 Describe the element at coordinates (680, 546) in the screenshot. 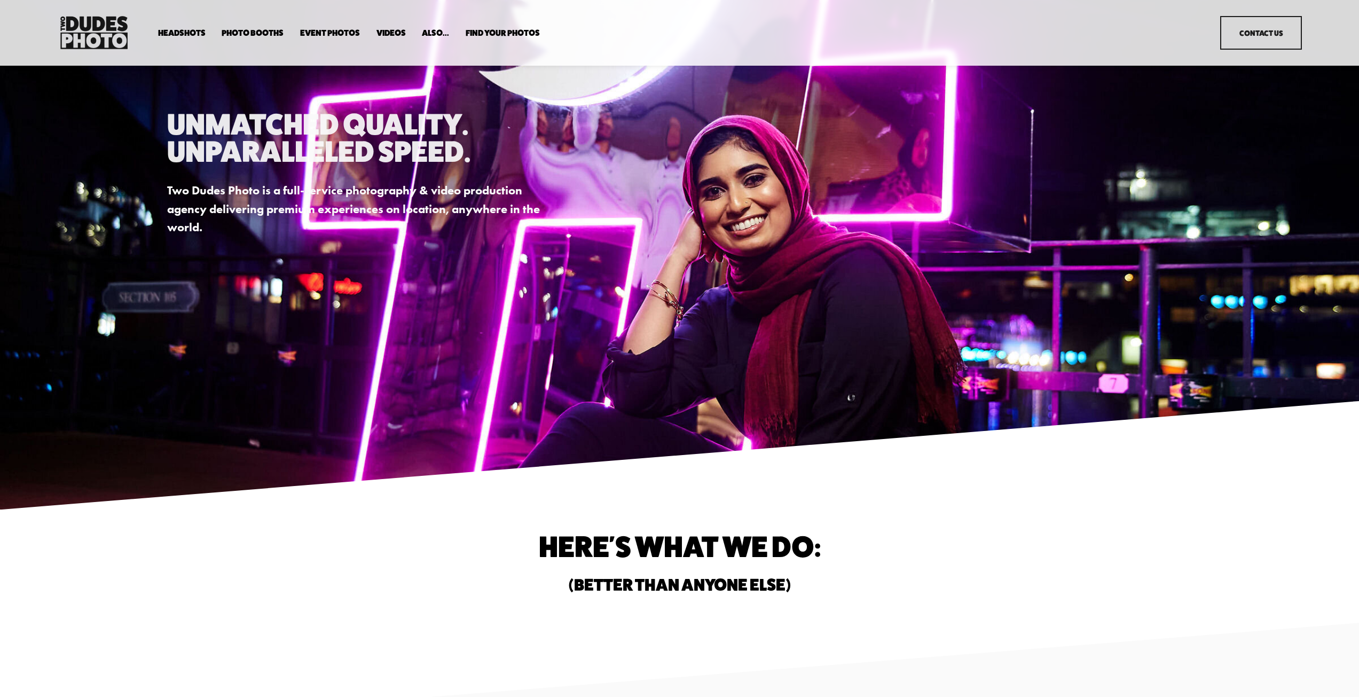

I see `h1: Here's What We do:` at that location.